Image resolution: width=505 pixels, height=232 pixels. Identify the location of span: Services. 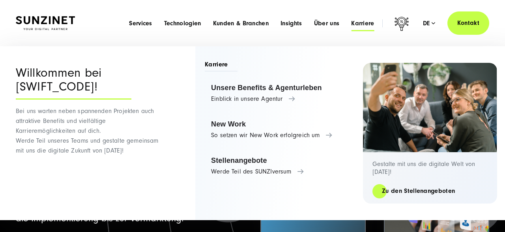
(141, 23).